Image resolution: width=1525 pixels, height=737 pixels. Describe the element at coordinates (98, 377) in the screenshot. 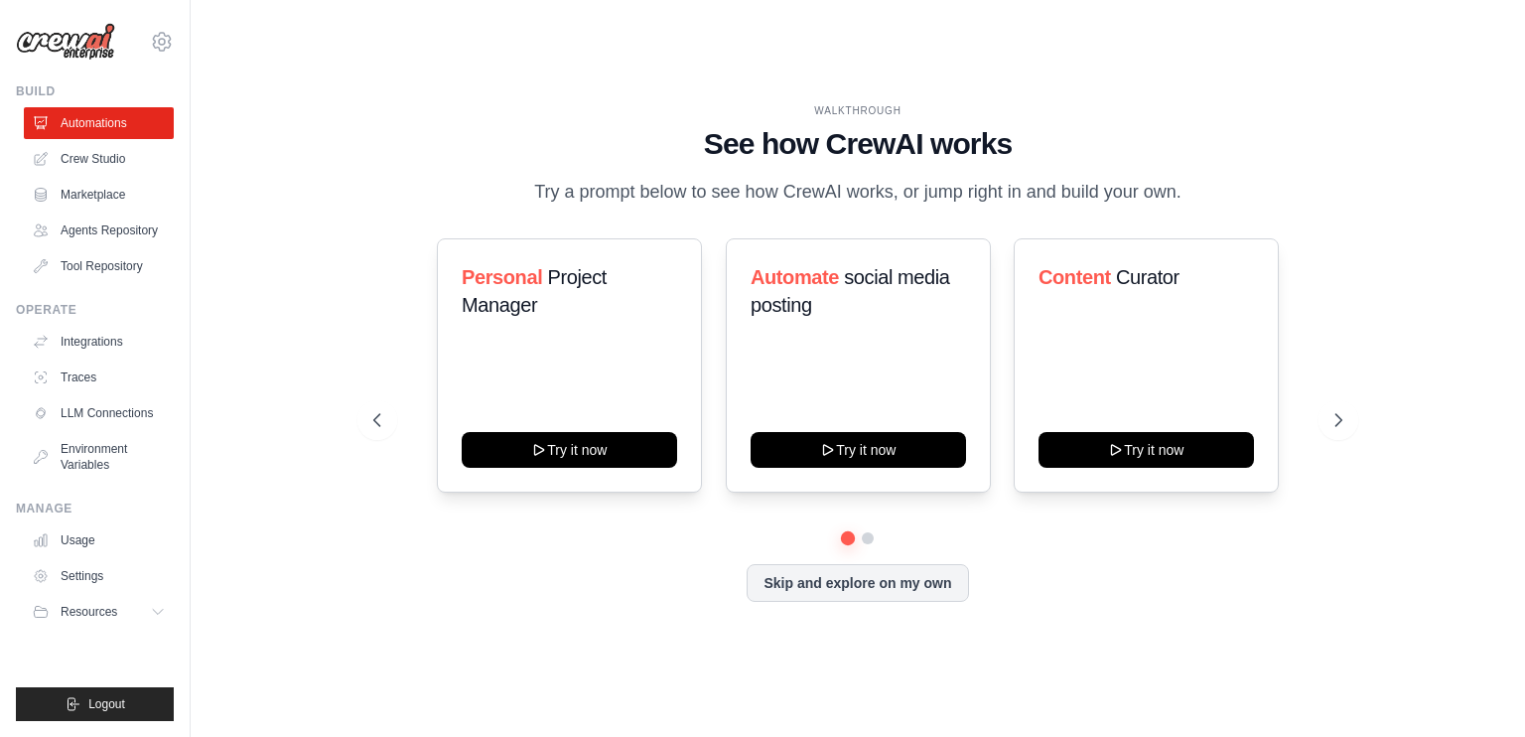

I see `a: Traces` at that location.